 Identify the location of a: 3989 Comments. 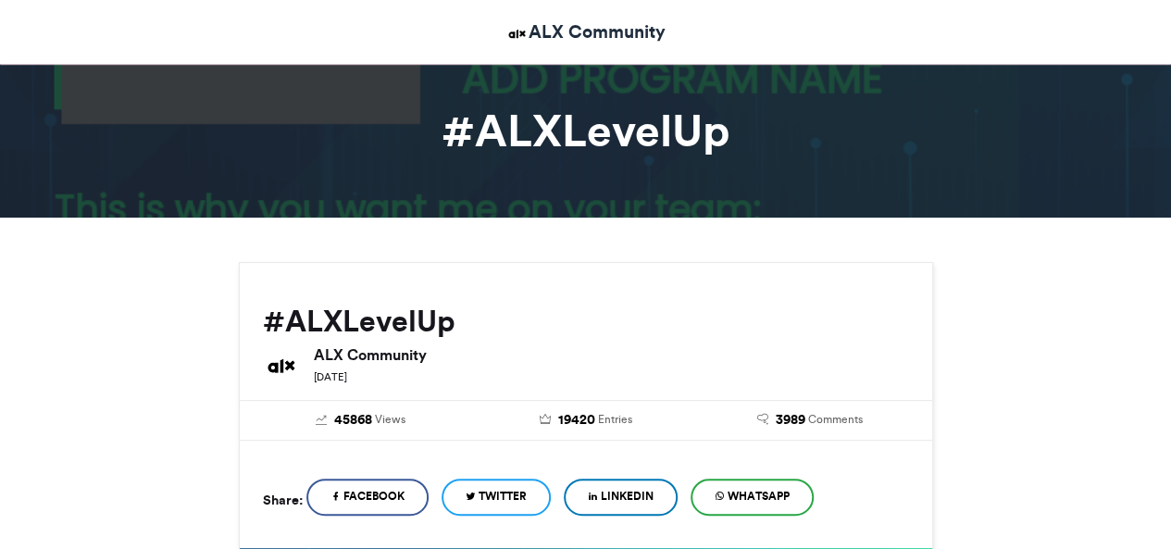
(810, 420).